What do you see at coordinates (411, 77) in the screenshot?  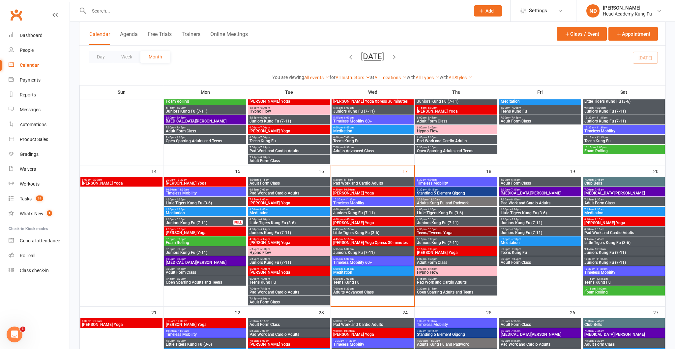 I see `strong: with` at bounding box center [411, 77].